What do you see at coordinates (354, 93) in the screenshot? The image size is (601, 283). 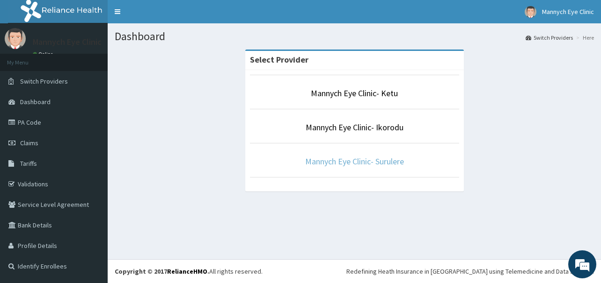 I see `a: Mannych Eye Clinic- Ketu` at bounding box center [354, 93].